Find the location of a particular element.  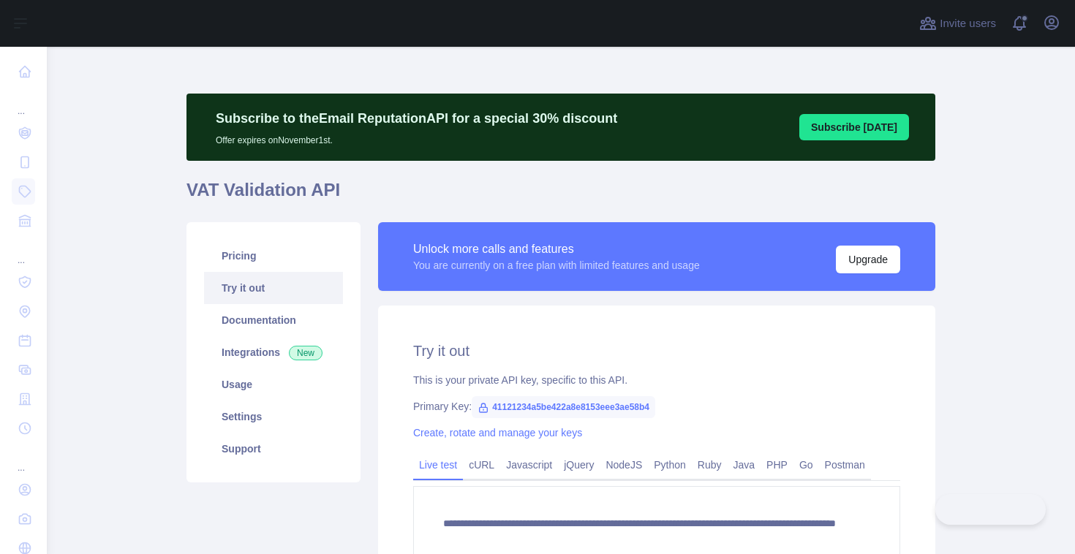

a: Javascript is located at coordinates (529, 465).